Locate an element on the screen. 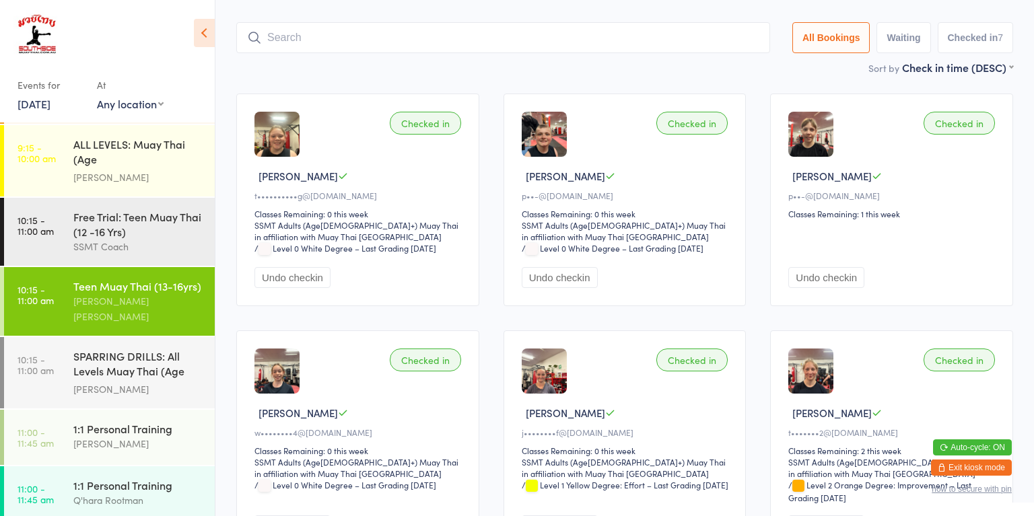 Image resolution: width=1034 pixels, height=516 pixels. div: Free Trial: Teen Muay Thai (12 -16 Yrs) is located at coordinates (138, 224).